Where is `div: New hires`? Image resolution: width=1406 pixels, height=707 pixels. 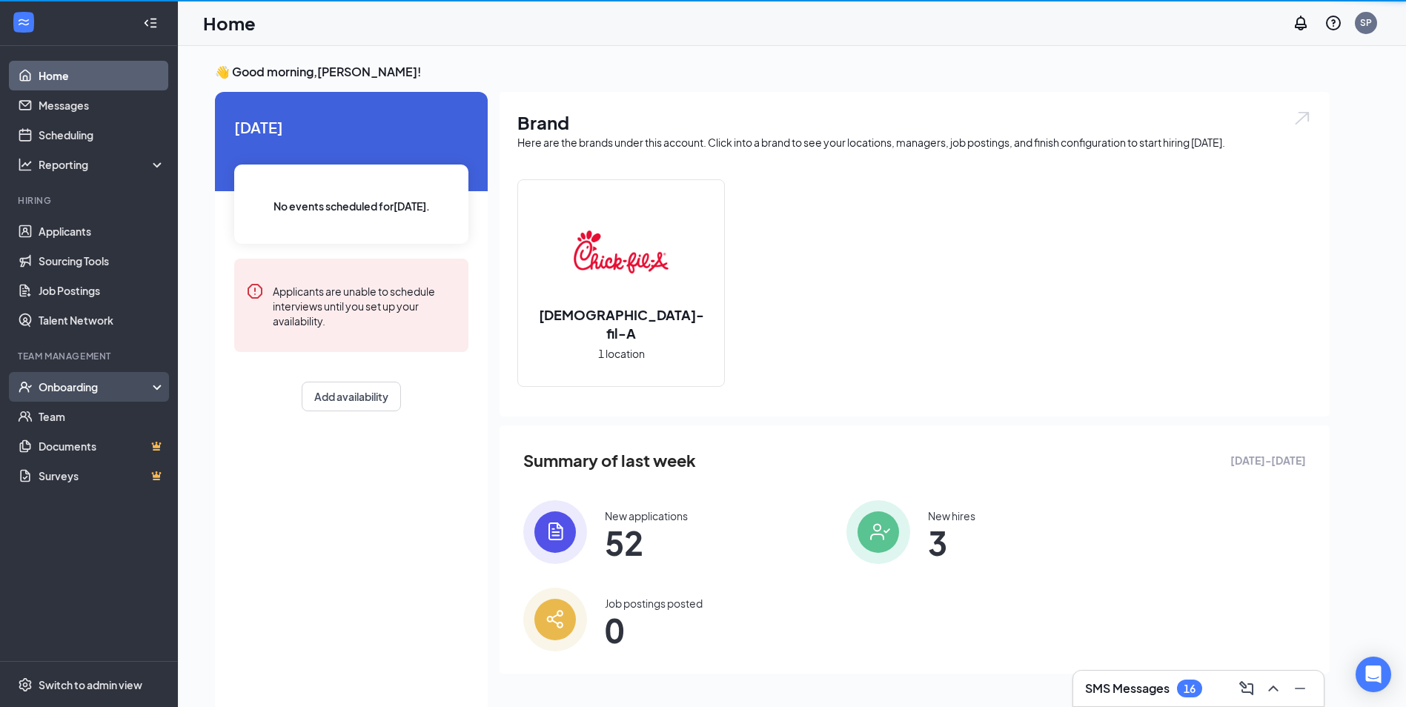 div: New hires is located at coordinates (952, 516).